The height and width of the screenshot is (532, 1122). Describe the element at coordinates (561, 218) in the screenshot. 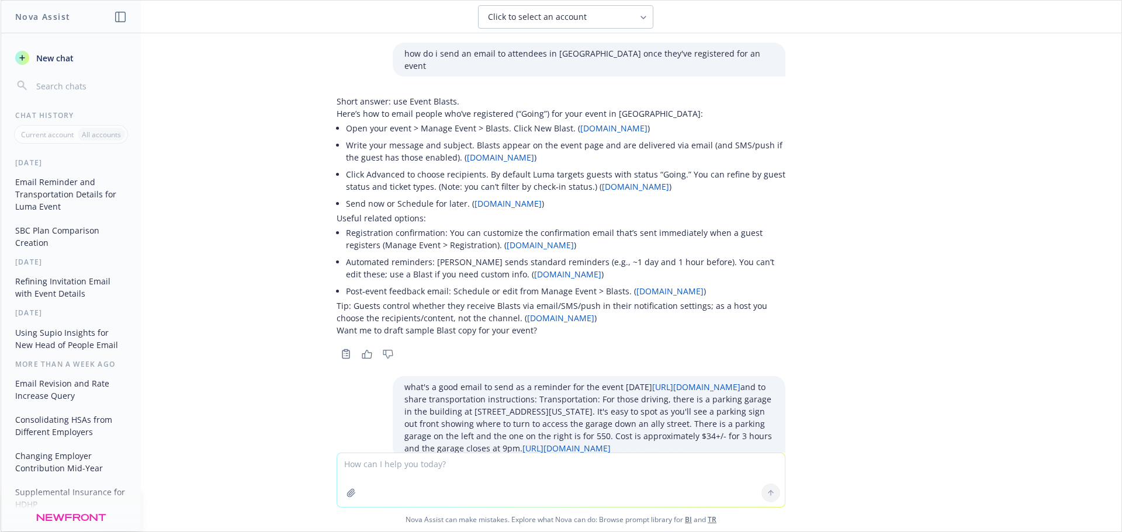

I see `p: Useful related options:` at that location.